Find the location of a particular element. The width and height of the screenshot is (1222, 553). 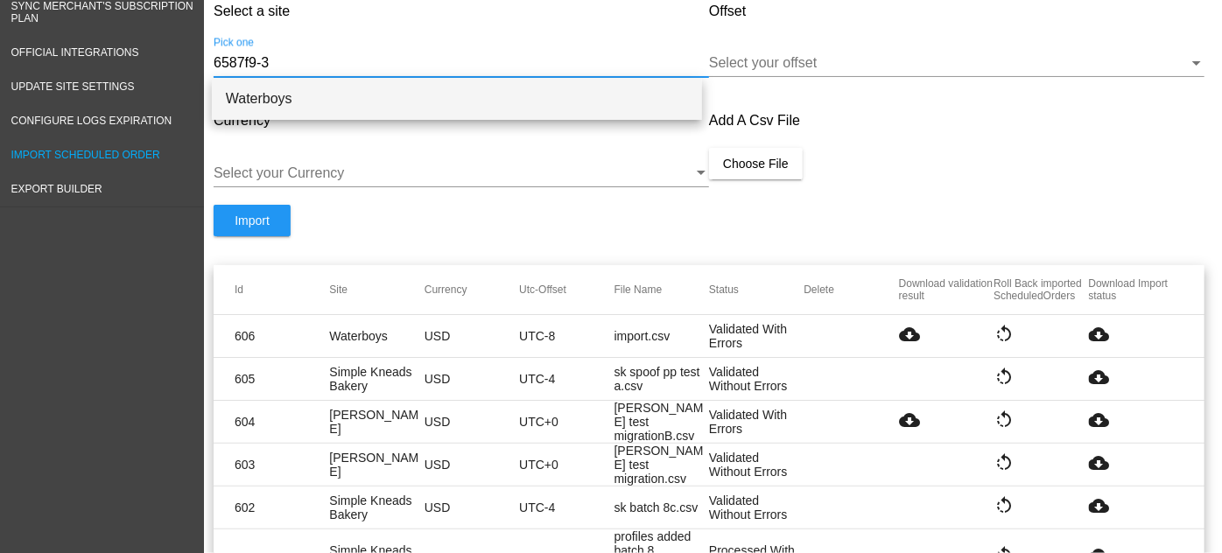

mat-header-cell: Download validation result is located at coordinates (946, 290).